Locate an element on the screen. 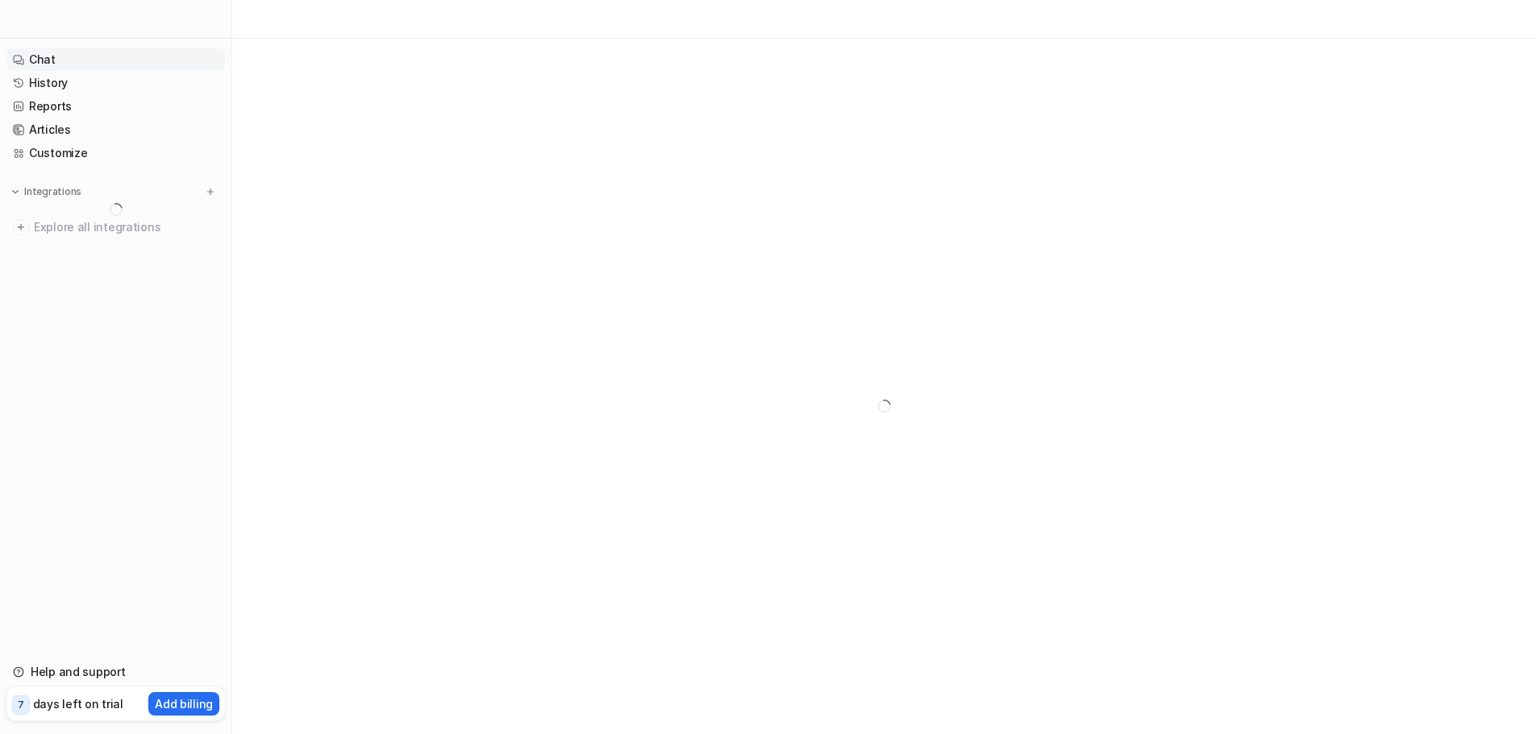 The width and height of the screenshot is (1536, 734). span: Explore all integrations is located at coordinates (126, 227).